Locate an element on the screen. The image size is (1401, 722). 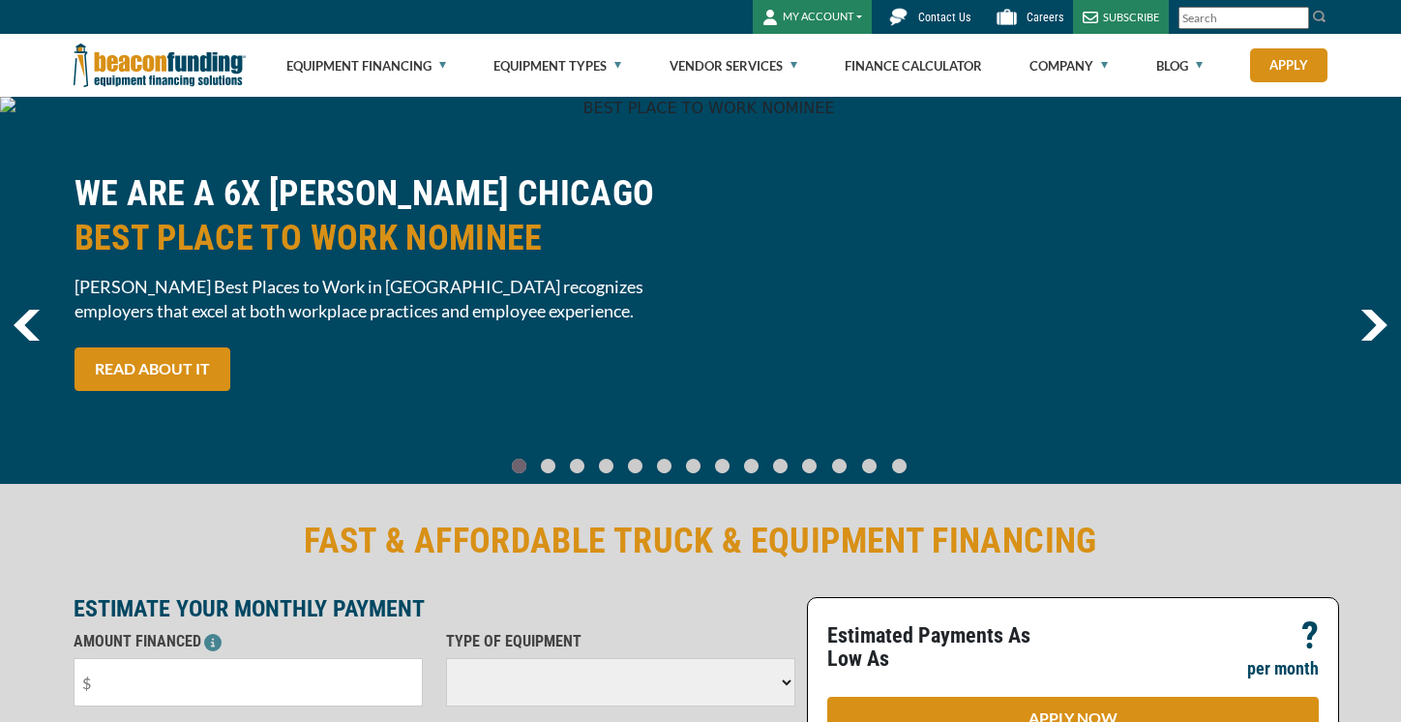
input: Search is located at coordinates (1244, 17).